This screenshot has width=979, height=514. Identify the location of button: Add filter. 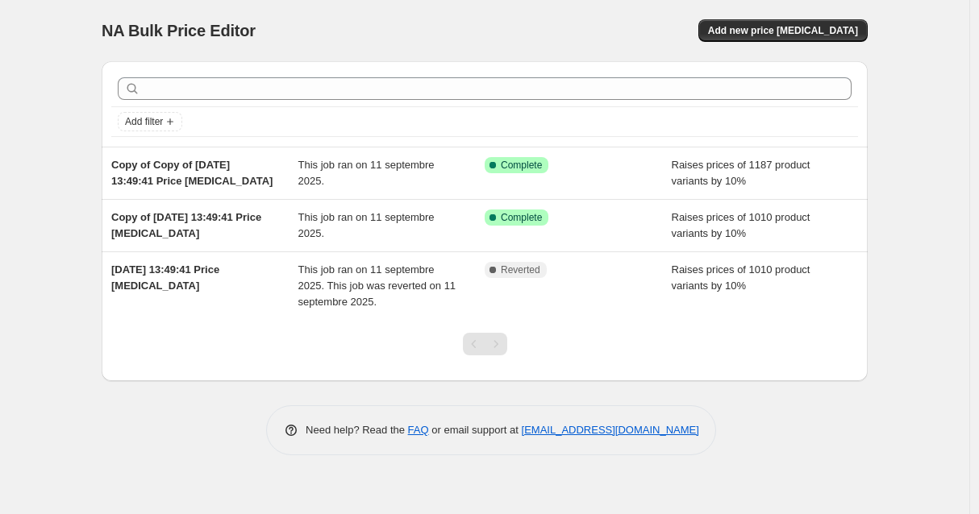
(150, 122).